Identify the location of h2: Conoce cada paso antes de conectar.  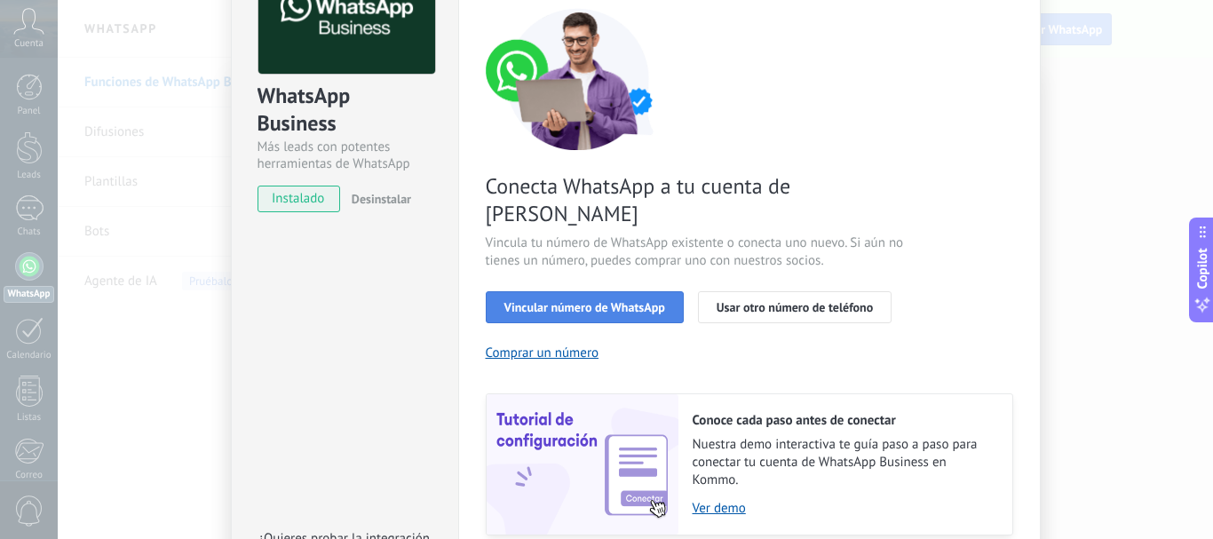
(844, 420).